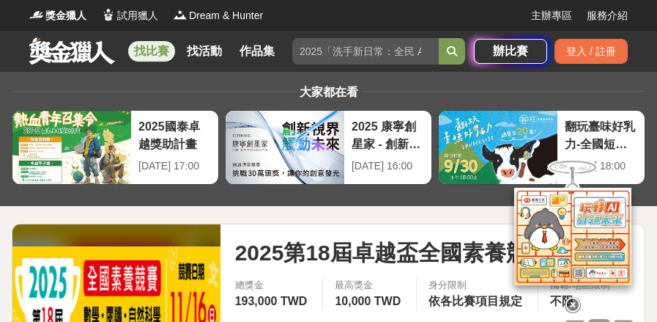  What do you see at coordinates (130, 15) in the screenshot?
I see `a: Logo試用獵人` at bounding box center [130, 15].